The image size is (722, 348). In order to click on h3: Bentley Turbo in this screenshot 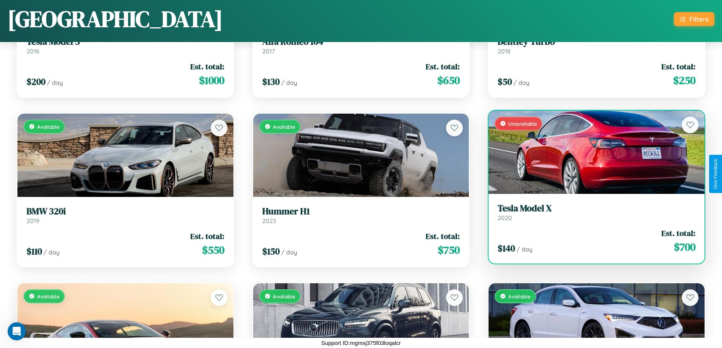, I will do `click(597, 42)`.